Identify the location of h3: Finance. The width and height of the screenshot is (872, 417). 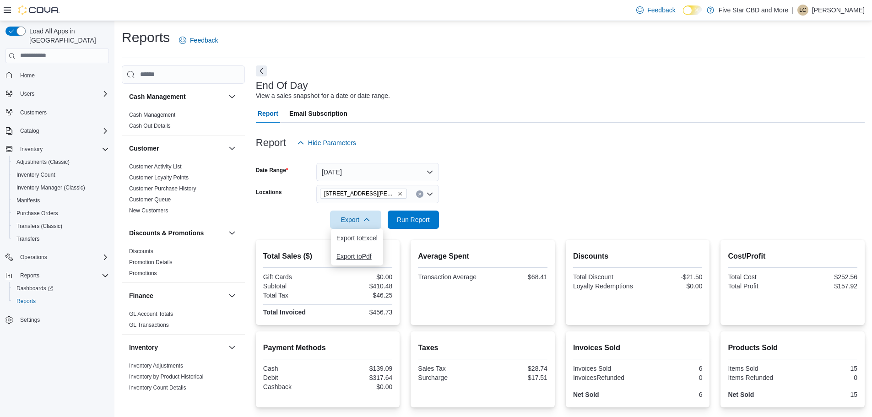
(141, 296).